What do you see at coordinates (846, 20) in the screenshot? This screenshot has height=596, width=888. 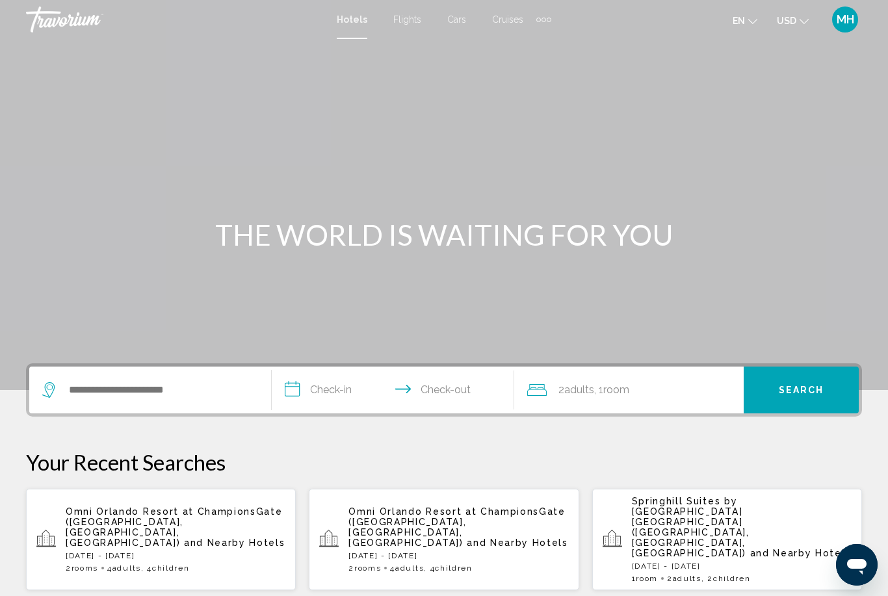 I see `button: User Menu` at bounding box center [846, 20].